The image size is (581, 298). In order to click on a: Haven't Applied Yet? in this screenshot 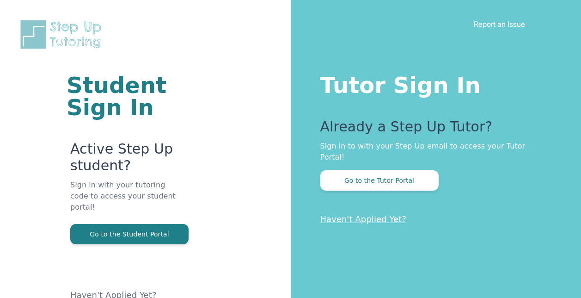, I will do `click(363, 219)`.